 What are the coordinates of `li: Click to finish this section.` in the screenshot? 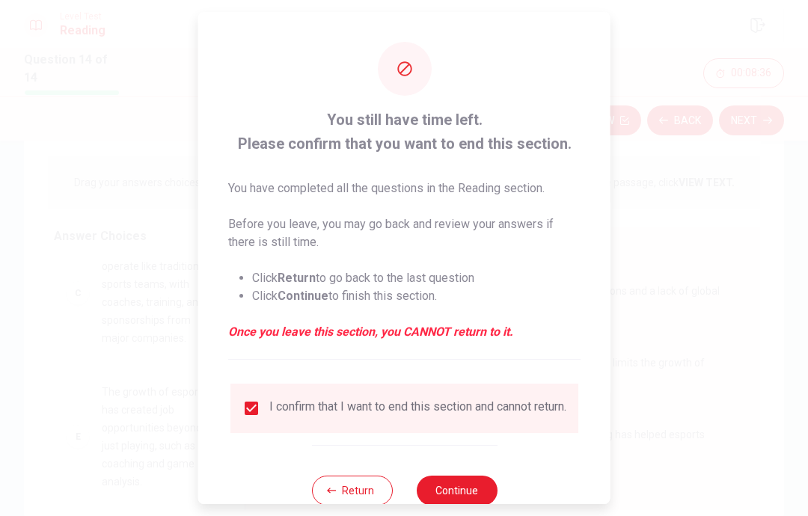 It's located at (416, 296).